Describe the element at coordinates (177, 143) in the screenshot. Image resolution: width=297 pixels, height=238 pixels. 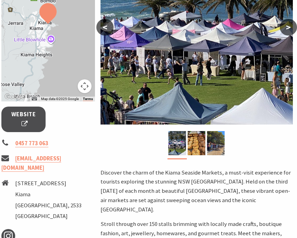
I see `img: Kiama Seaside Market` at that location.